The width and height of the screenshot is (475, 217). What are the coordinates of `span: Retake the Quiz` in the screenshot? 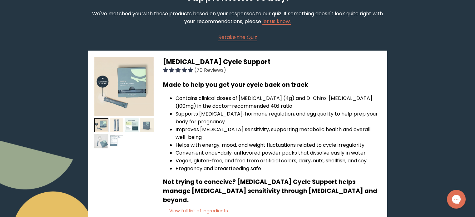 It's located at (238, 37).